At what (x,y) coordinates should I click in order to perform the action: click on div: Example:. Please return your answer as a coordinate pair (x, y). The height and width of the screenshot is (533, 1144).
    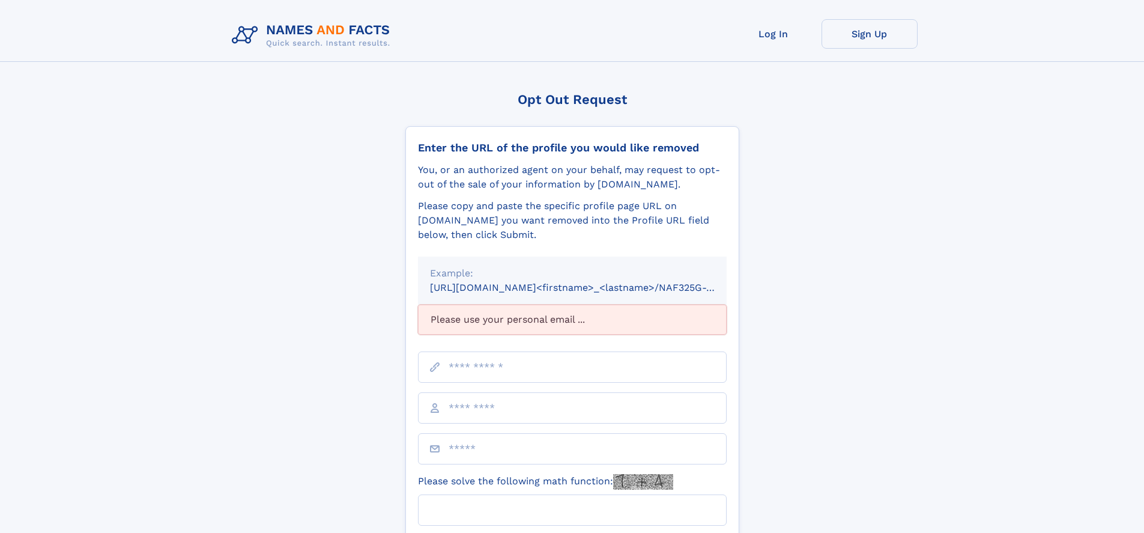
    Looking at the image, I should click on (572, 273).